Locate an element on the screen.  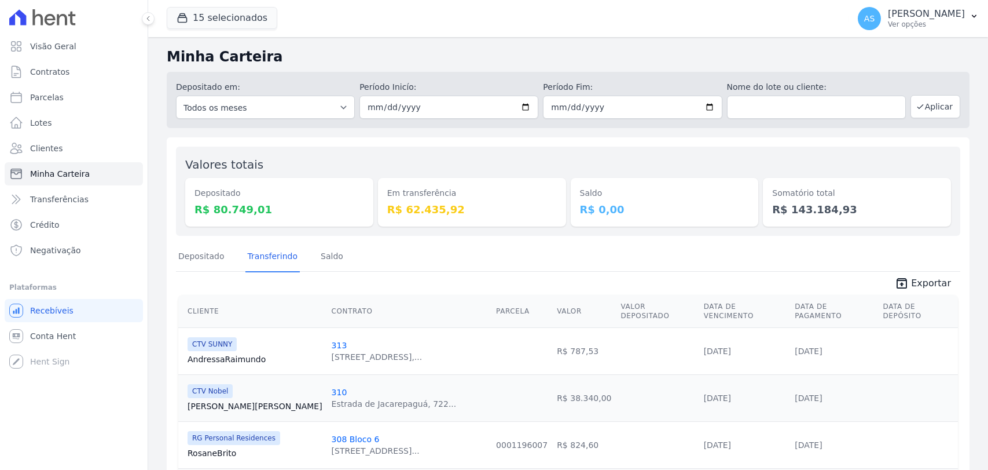
dt: Somatório total is located at coordinates (857, 193).